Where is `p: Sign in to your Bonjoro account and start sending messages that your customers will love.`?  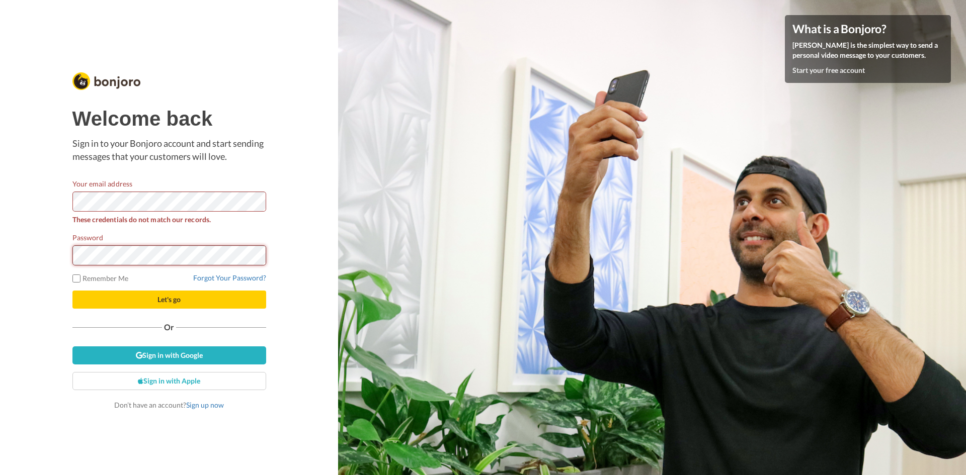
p: Sign in to your Bonjoro account and start sending messages that your customers will love. is located at coordinates (169, 150).